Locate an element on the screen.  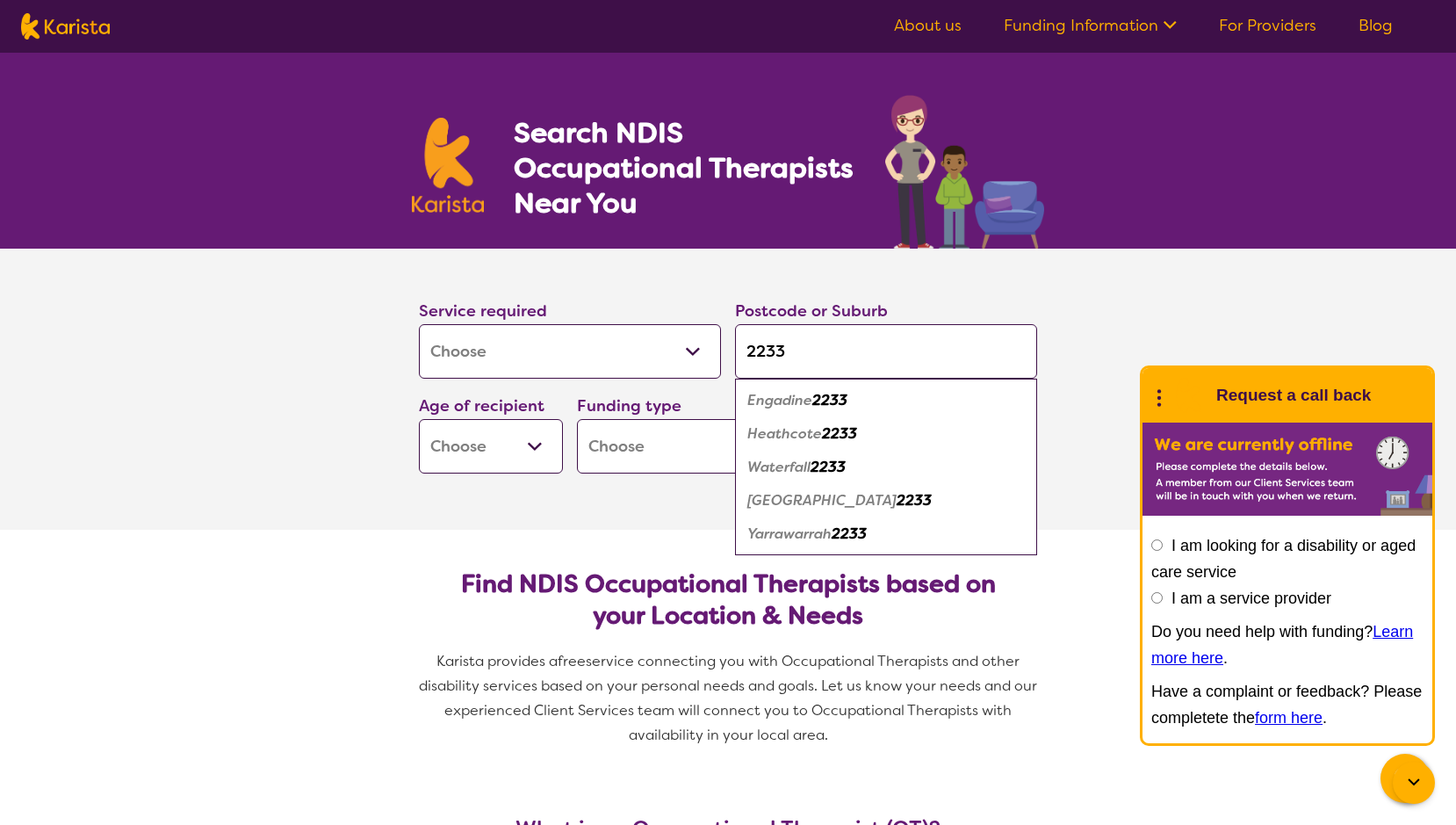
img: Karista is located at coordinates (1188, 395).